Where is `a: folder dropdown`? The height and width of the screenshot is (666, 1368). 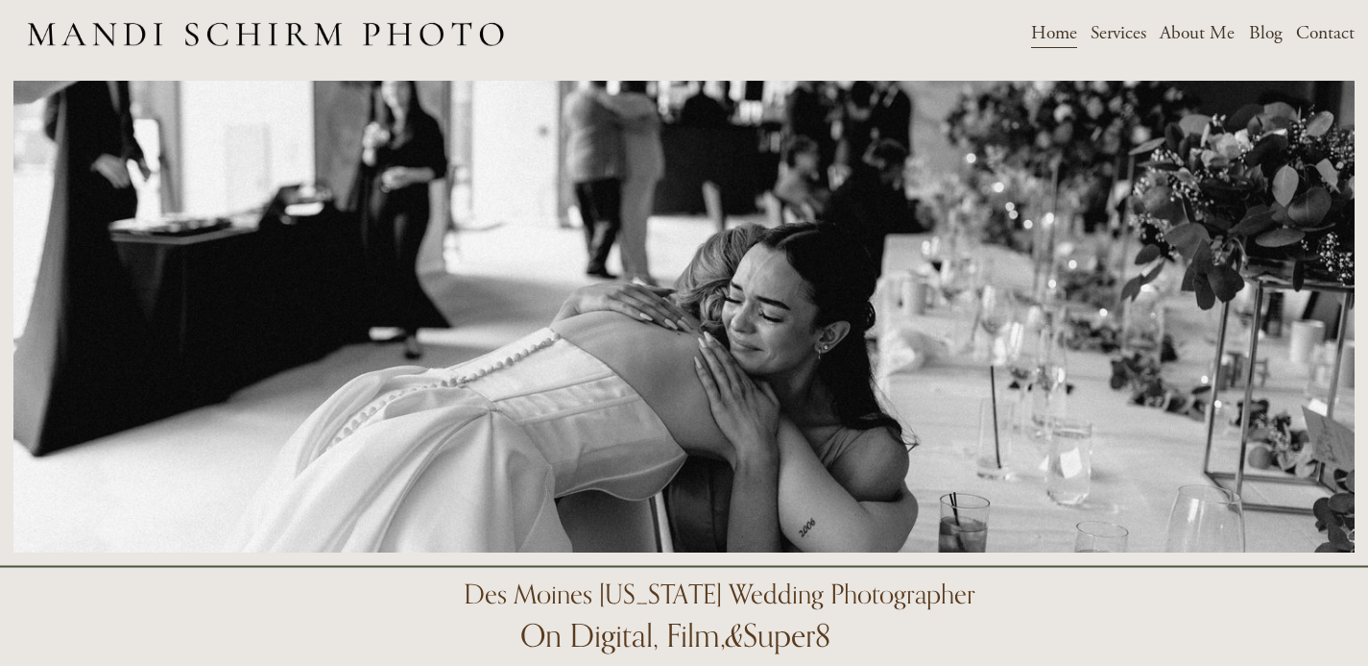 a: folder dropdown is located at coordinates (1119, 33).